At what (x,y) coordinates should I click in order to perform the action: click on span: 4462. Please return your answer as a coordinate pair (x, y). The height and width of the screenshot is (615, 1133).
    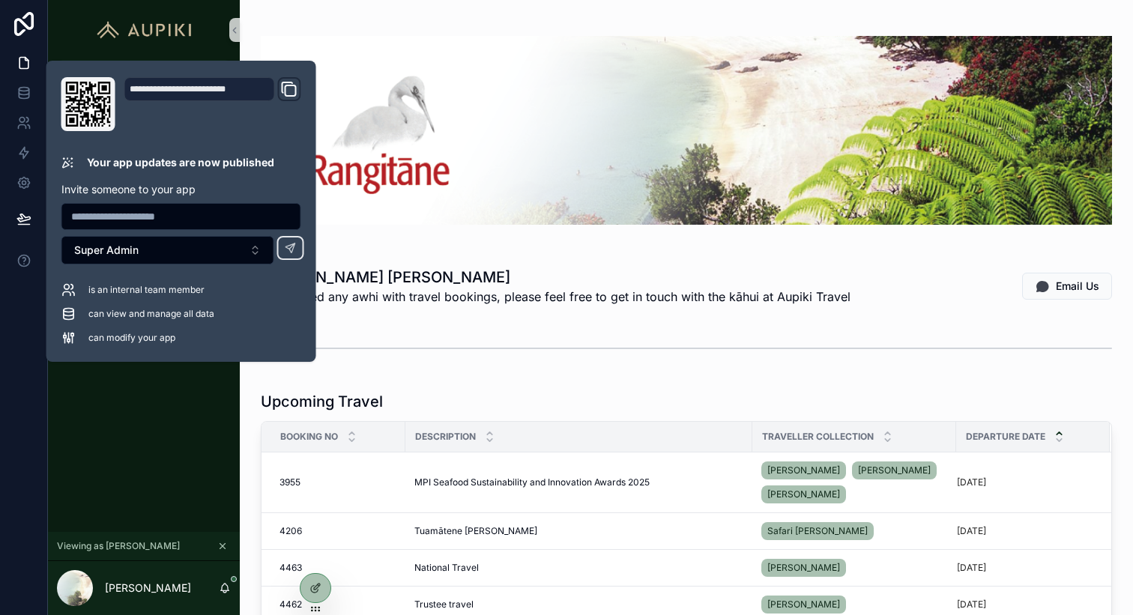
    Looking at the image, I should click on (291, 605).